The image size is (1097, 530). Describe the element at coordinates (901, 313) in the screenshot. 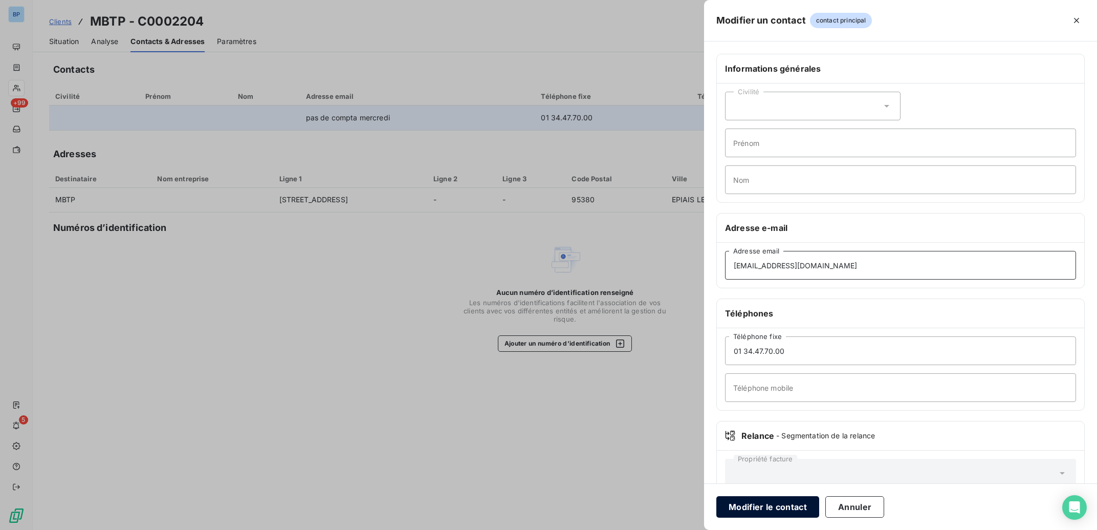

I see `h6: Téléphones` at that location.